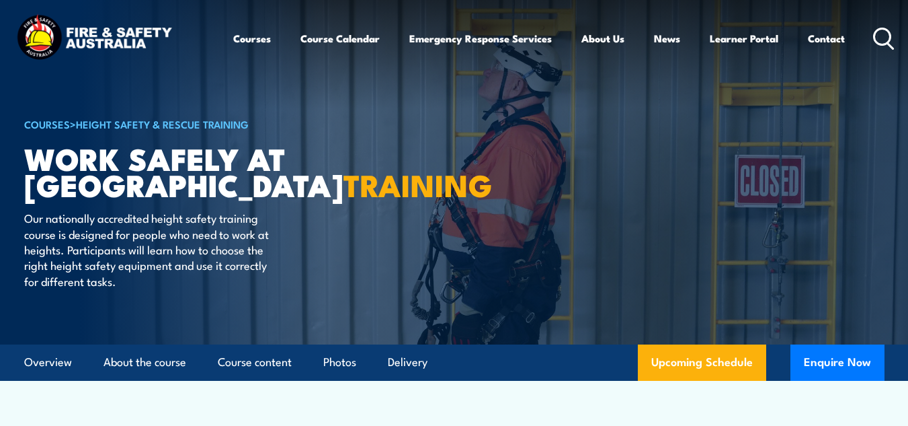  I want to click on a: Height Safety & Rescue Training, so click(162, 124).